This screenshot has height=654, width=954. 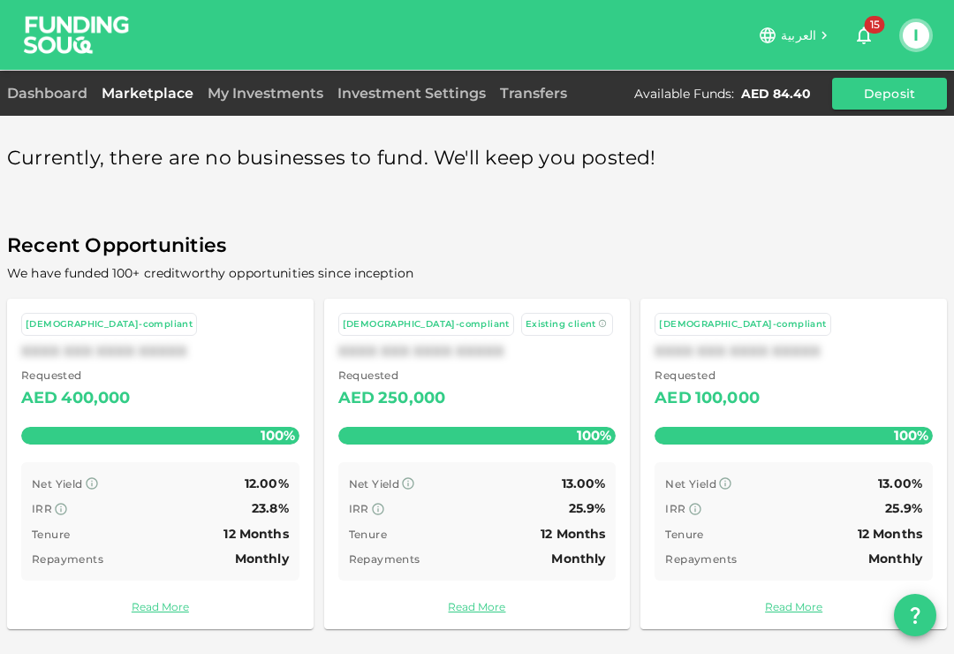 I want to click on div: Available Funds :, so click(x=684, y=94).